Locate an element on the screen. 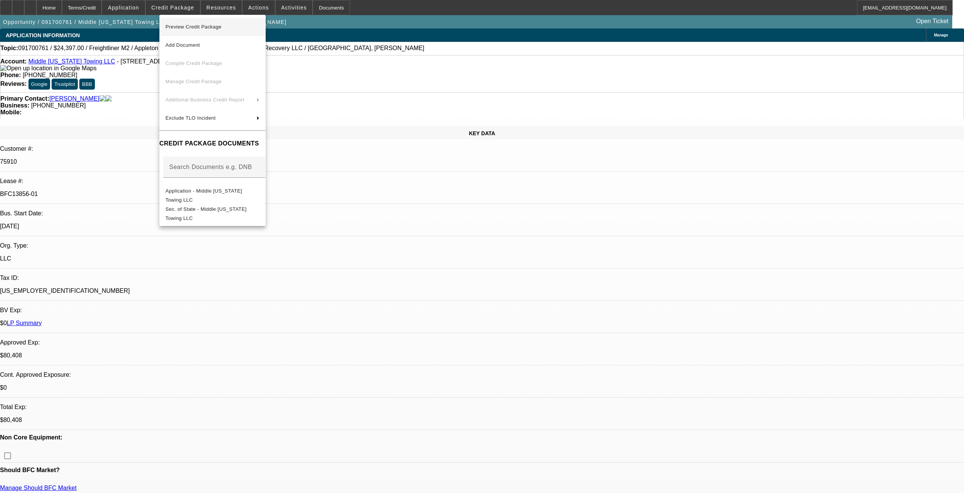 Image resolution: width=964 pixels, height=493 pixels. span: Preview Credit Package is located at coordinates (194, 27).